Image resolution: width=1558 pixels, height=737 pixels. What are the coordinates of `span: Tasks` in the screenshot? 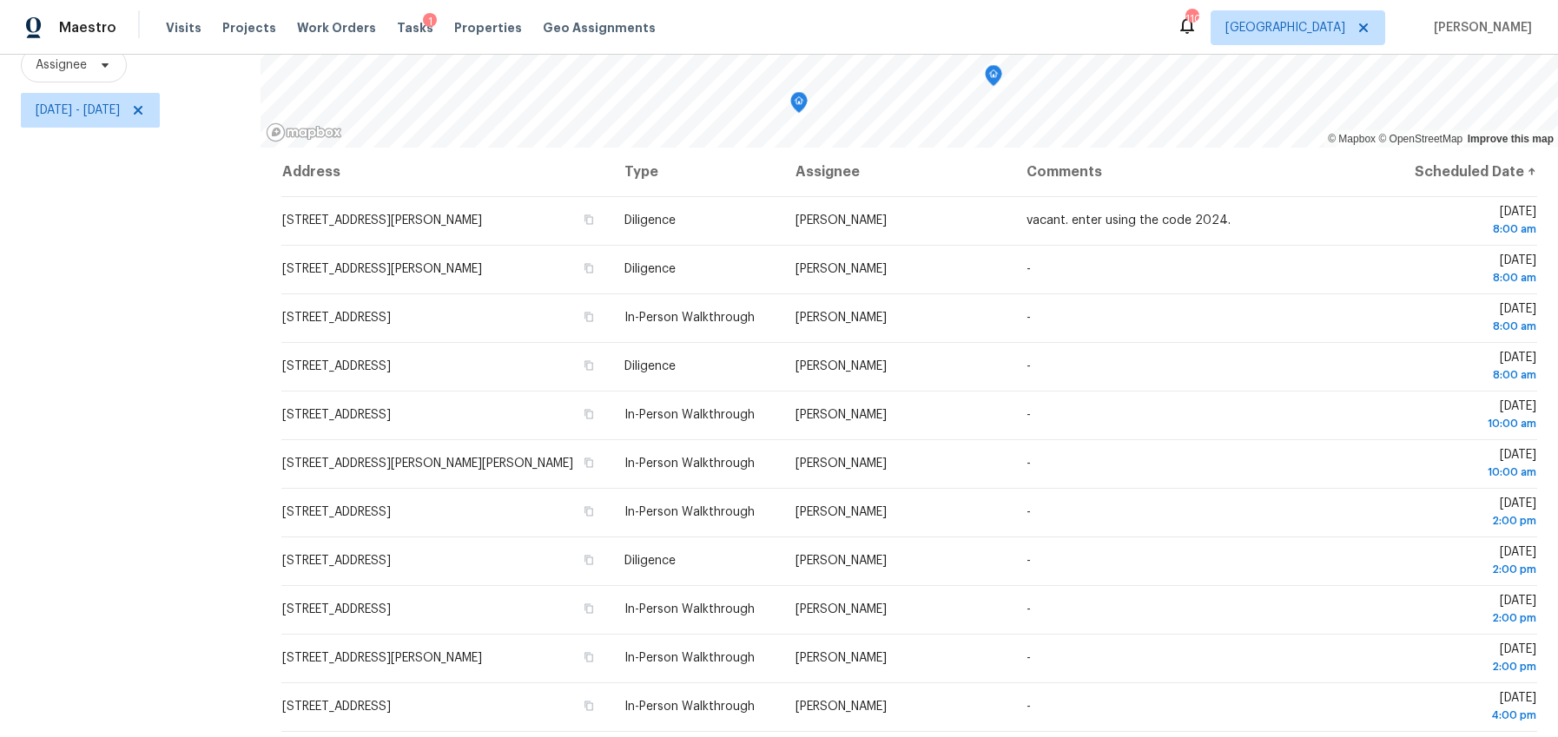 It's located at (415, 28).